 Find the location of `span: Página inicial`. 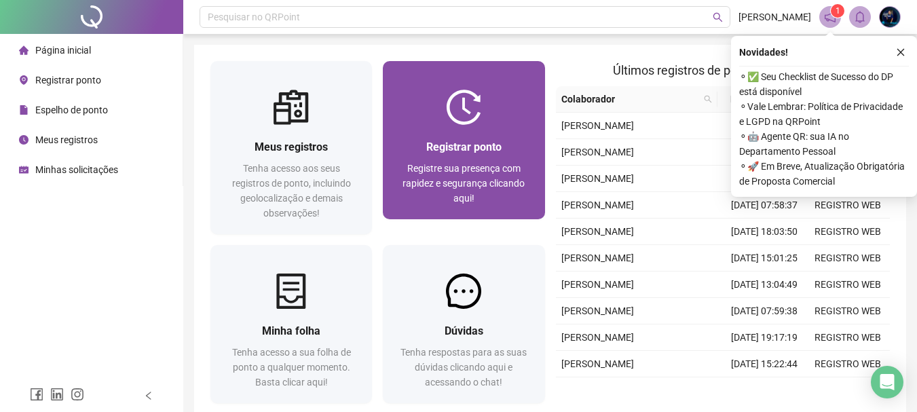

span: Página inicial is located at coordinates (63, 50).